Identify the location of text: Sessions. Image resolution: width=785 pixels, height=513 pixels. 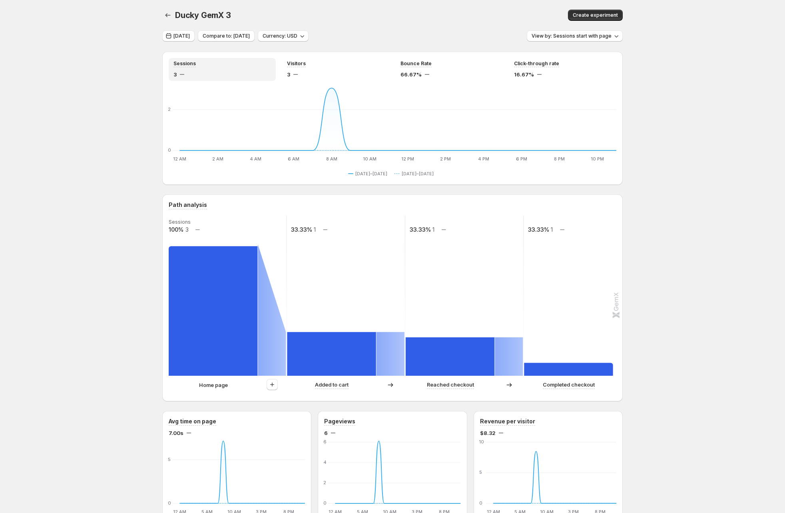
(180, 222).